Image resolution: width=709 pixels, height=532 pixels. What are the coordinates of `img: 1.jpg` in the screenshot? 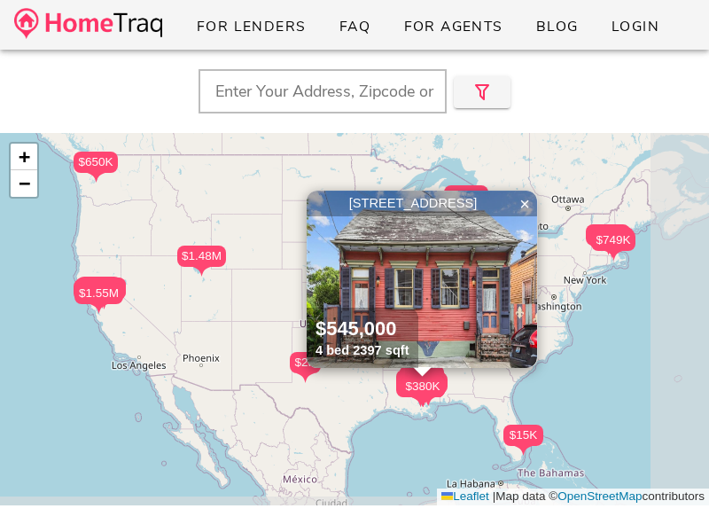 It's located at (422, 279).